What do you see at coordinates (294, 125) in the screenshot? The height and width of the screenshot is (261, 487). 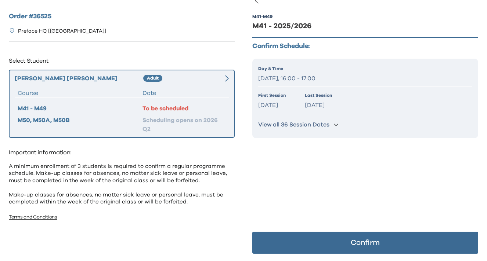 I see `p: View all 36 Session Dates` at bounding box center [294, 125].